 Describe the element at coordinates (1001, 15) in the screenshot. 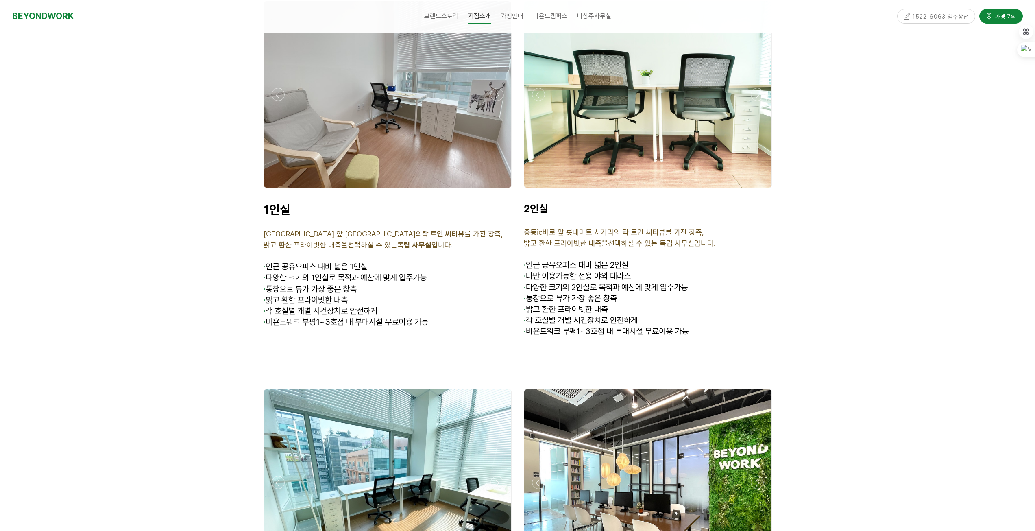

I see `a: 가맹문의` at that location.